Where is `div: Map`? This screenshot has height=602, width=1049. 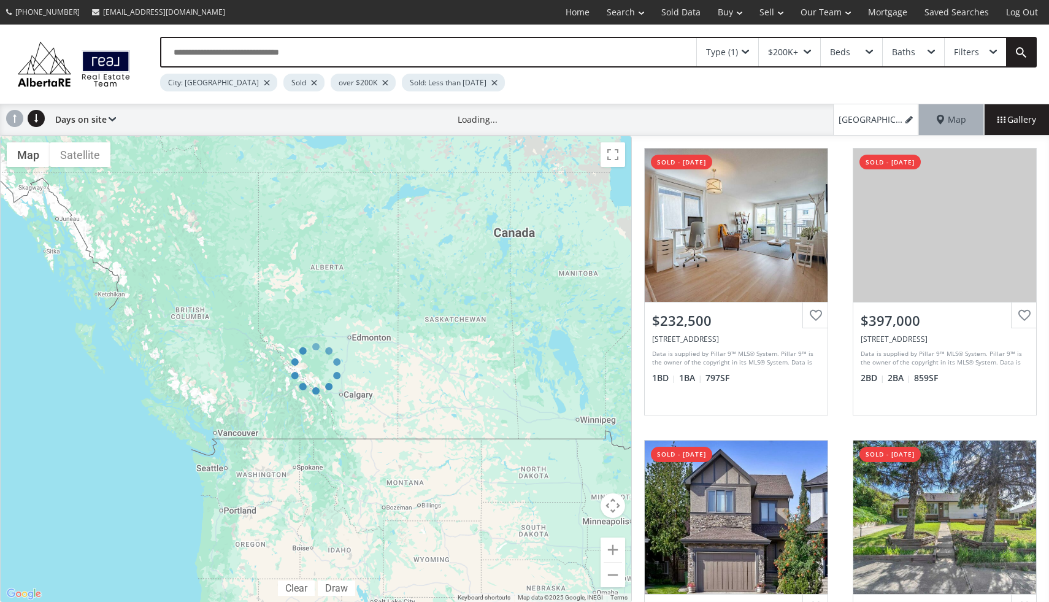
div: Map is located at coordinates (951, 120).